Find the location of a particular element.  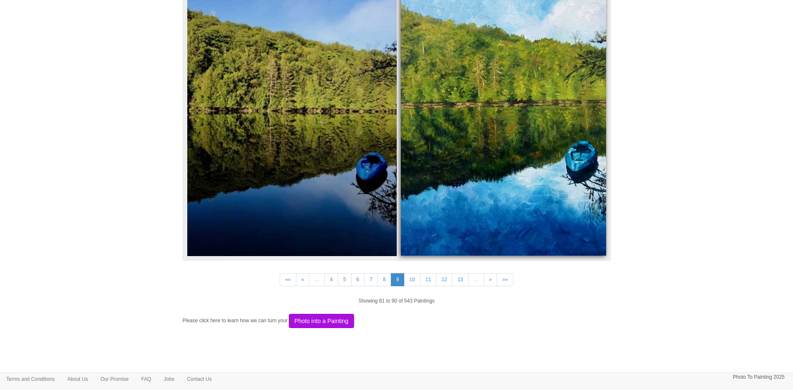

a: Our Promise is located at coordinates (114, 379).